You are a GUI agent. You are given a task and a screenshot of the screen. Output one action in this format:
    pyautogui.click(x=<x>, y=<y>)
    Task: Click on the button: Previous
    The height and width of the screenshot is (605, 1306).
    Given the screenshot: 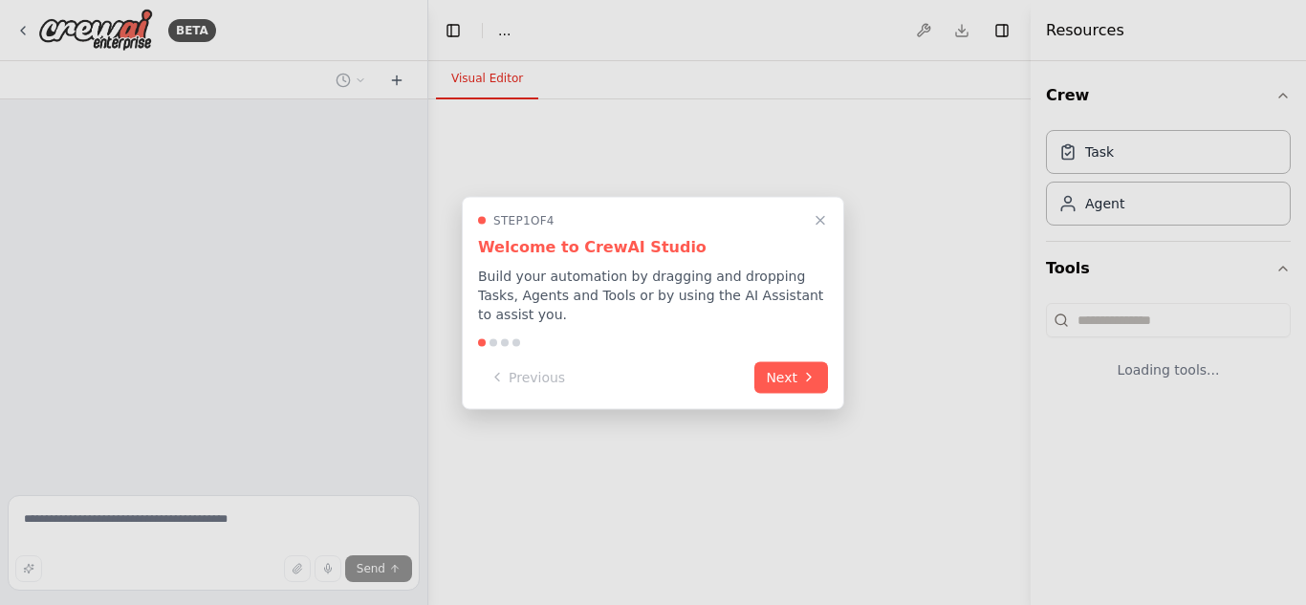 What is the action you would take?
    pyautogui.click(x=527, y=377)
    